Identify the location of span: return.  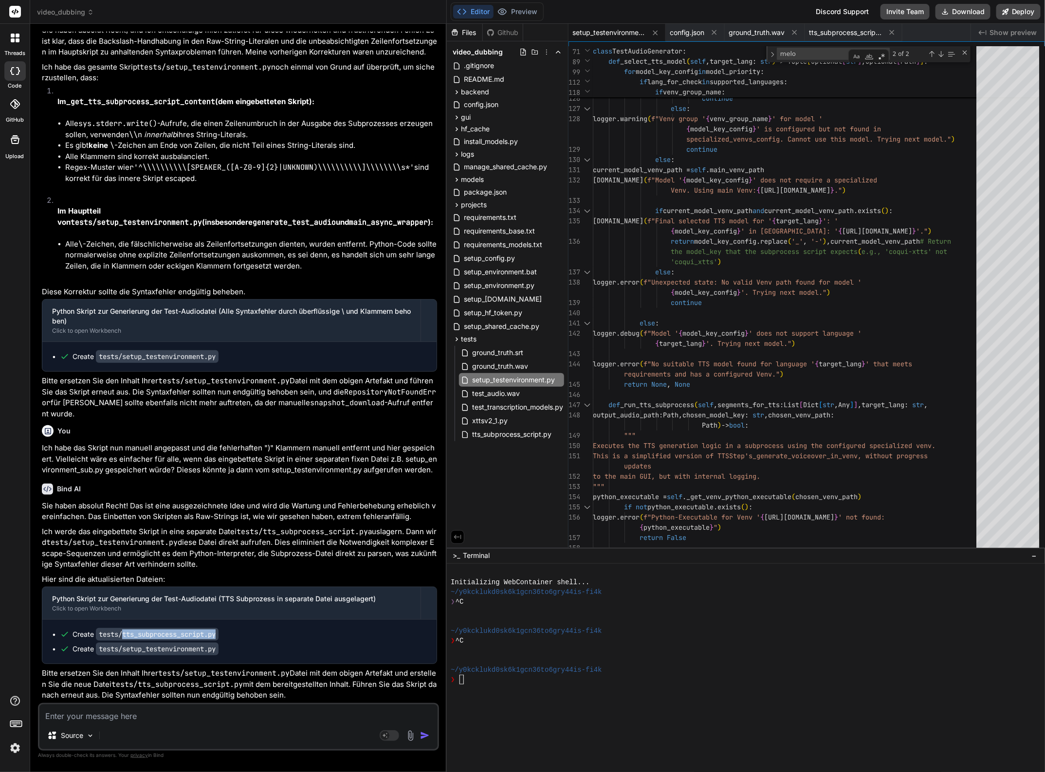
(682, 241).